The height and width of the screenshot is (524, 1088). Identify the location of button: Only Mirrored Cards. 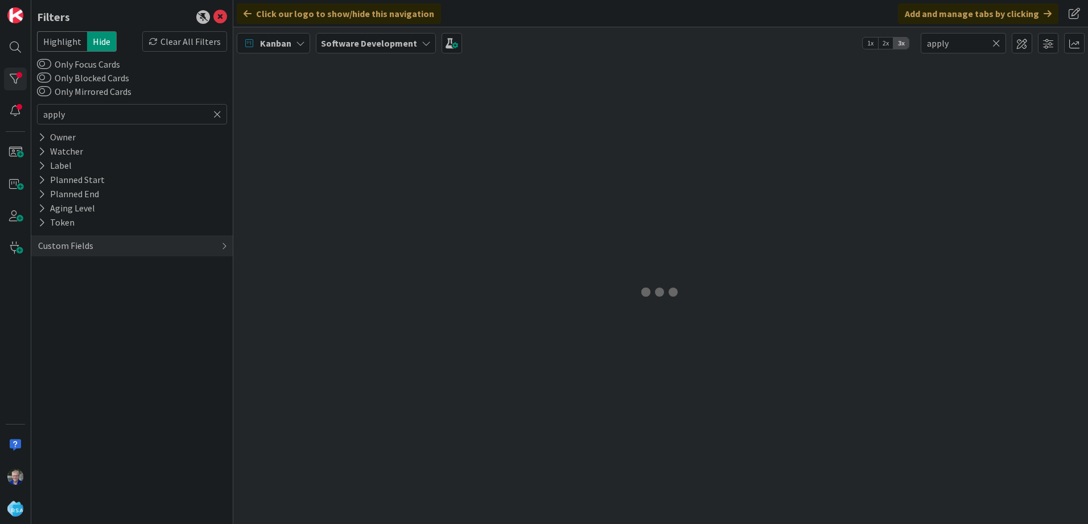
(44, 92).